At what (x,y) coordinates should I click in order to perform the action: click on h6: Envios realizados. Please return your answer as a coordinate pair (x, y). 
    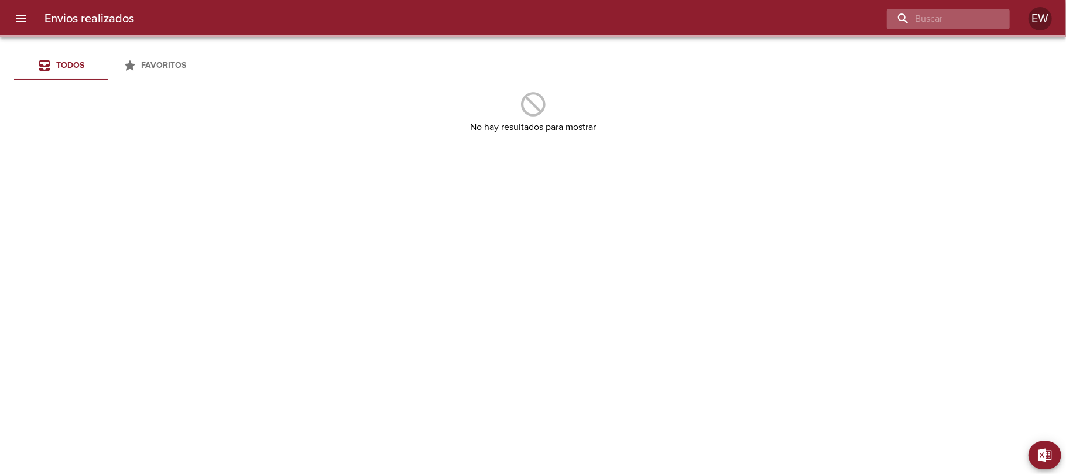
    Looking at the image, I should click on (89, 19).